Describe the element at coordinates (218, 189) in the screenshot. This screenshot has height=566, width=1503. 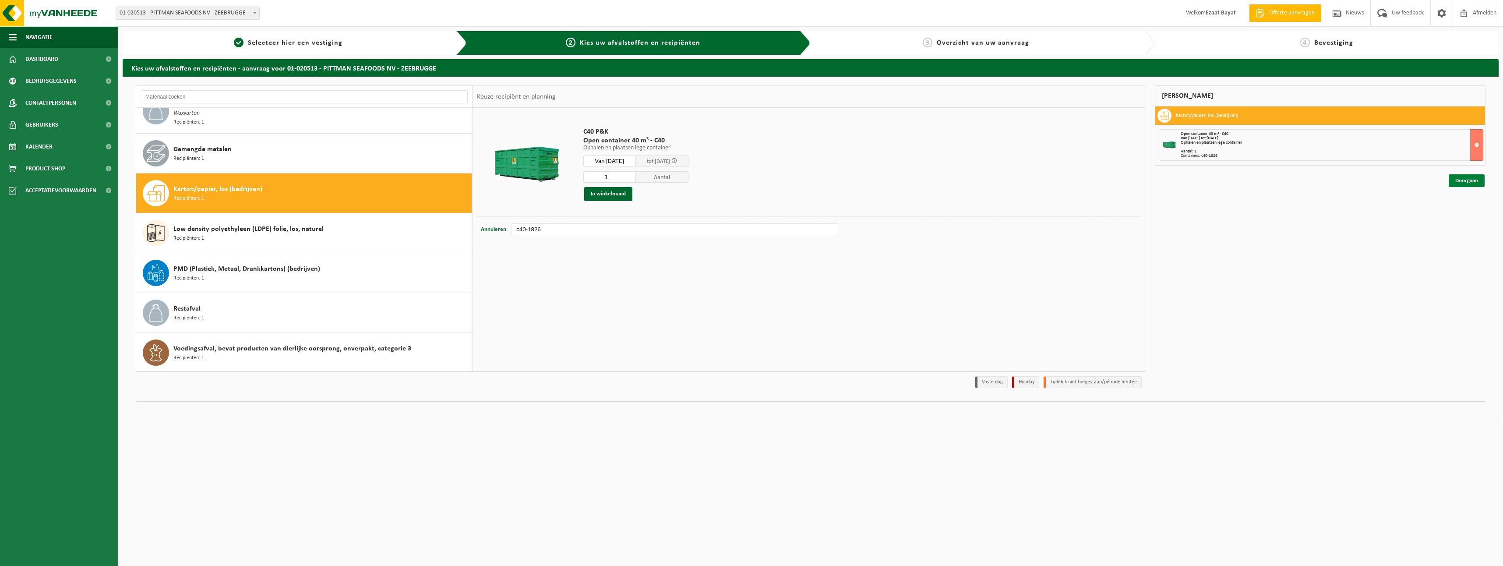
I see `span: Karton/papier, los (bedrijven)` at that location.